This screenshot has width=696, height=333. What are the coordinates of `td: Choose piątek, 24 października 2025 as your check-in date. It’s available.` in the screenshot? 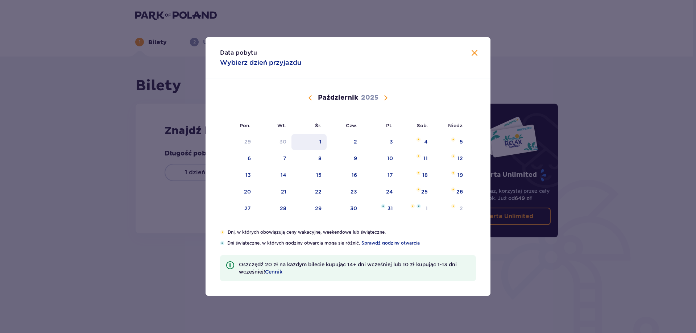 It's located at (380, 192).